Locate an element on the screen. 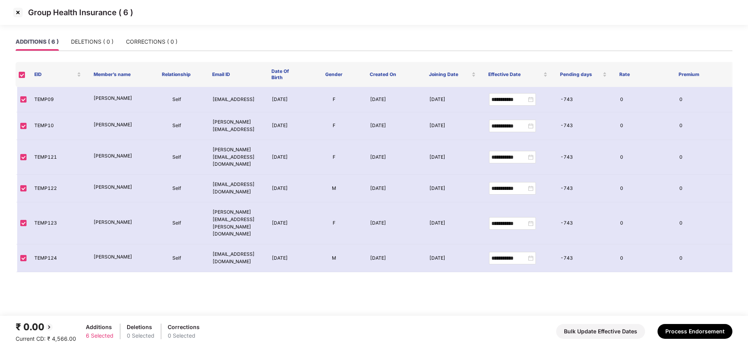 The image size is (748, 347). td: TEMP09 is located at coordinates (58, 99).